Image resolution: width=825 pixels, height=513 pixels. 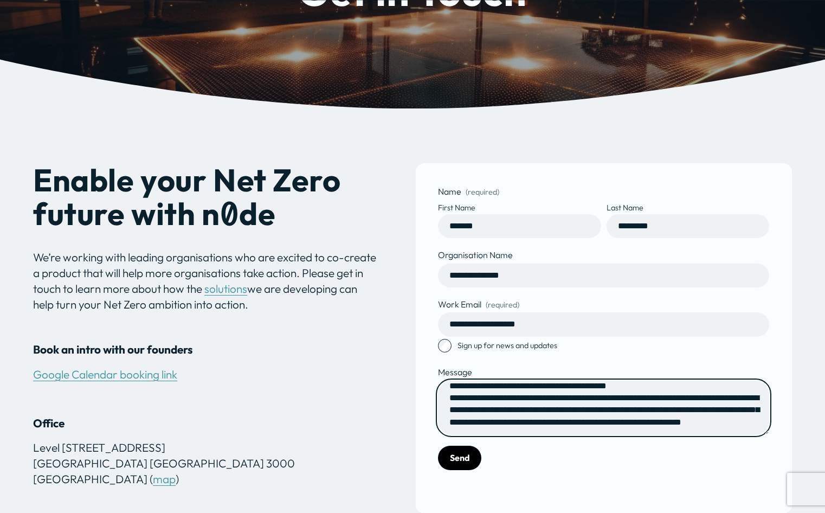 I want to click on div: Chat Widget, so click(x=798, y=487).